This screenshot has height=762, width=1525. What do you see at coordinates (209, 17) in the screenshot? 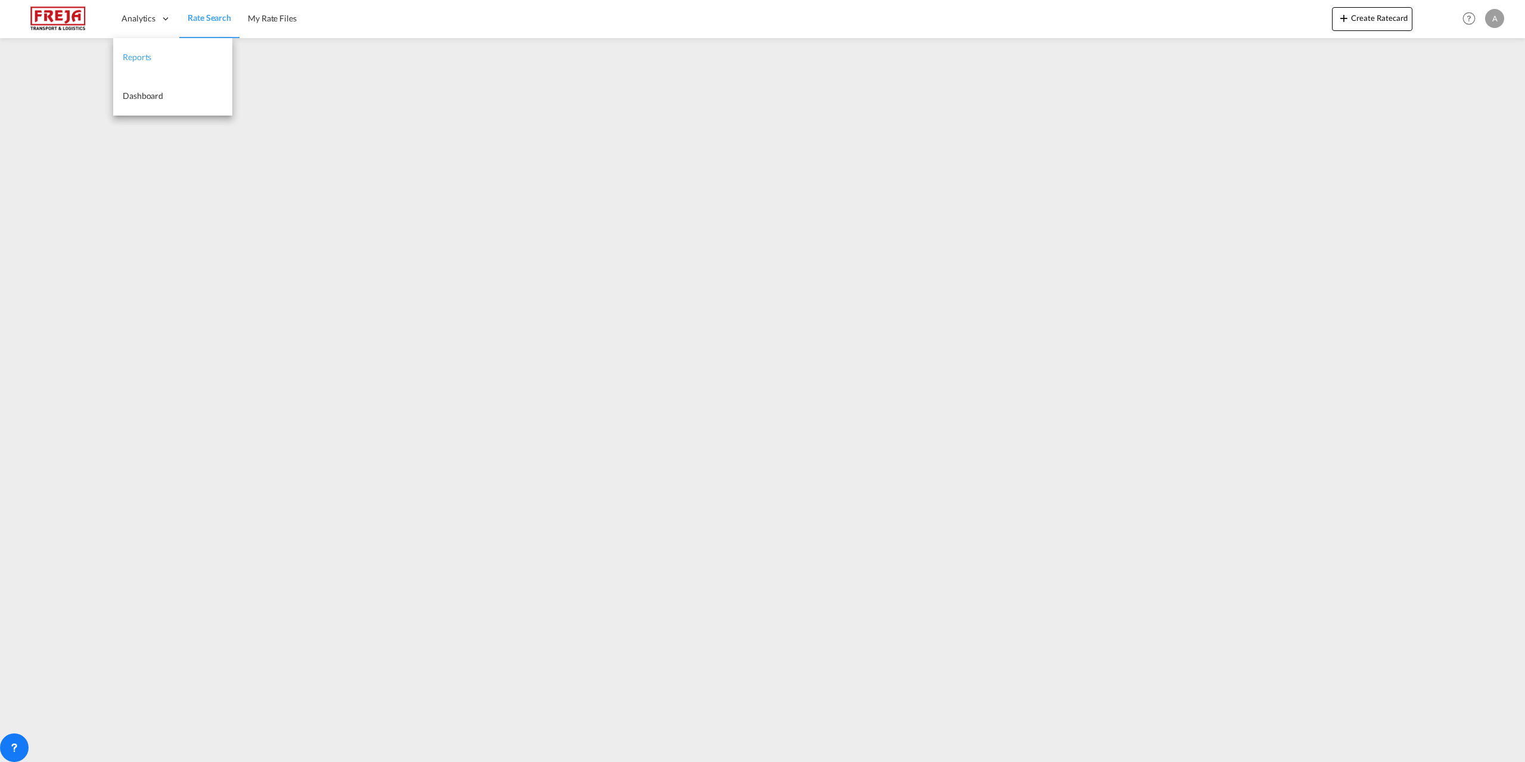
I see `span: Rate Search` at bounding box center [209, 17].